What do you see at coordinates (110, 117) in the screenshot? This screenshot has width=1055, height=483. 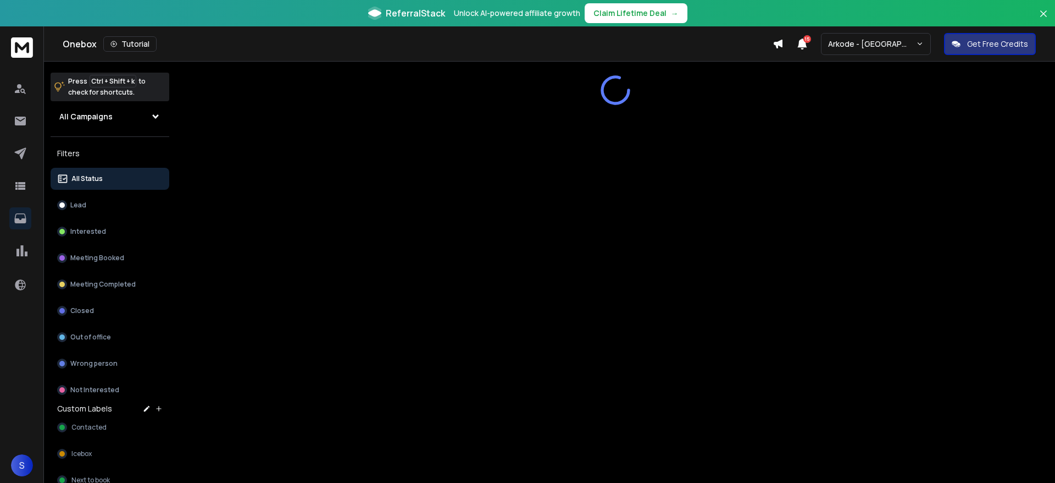 I see `button: All Campaigns` at bounding box center [110, 117].